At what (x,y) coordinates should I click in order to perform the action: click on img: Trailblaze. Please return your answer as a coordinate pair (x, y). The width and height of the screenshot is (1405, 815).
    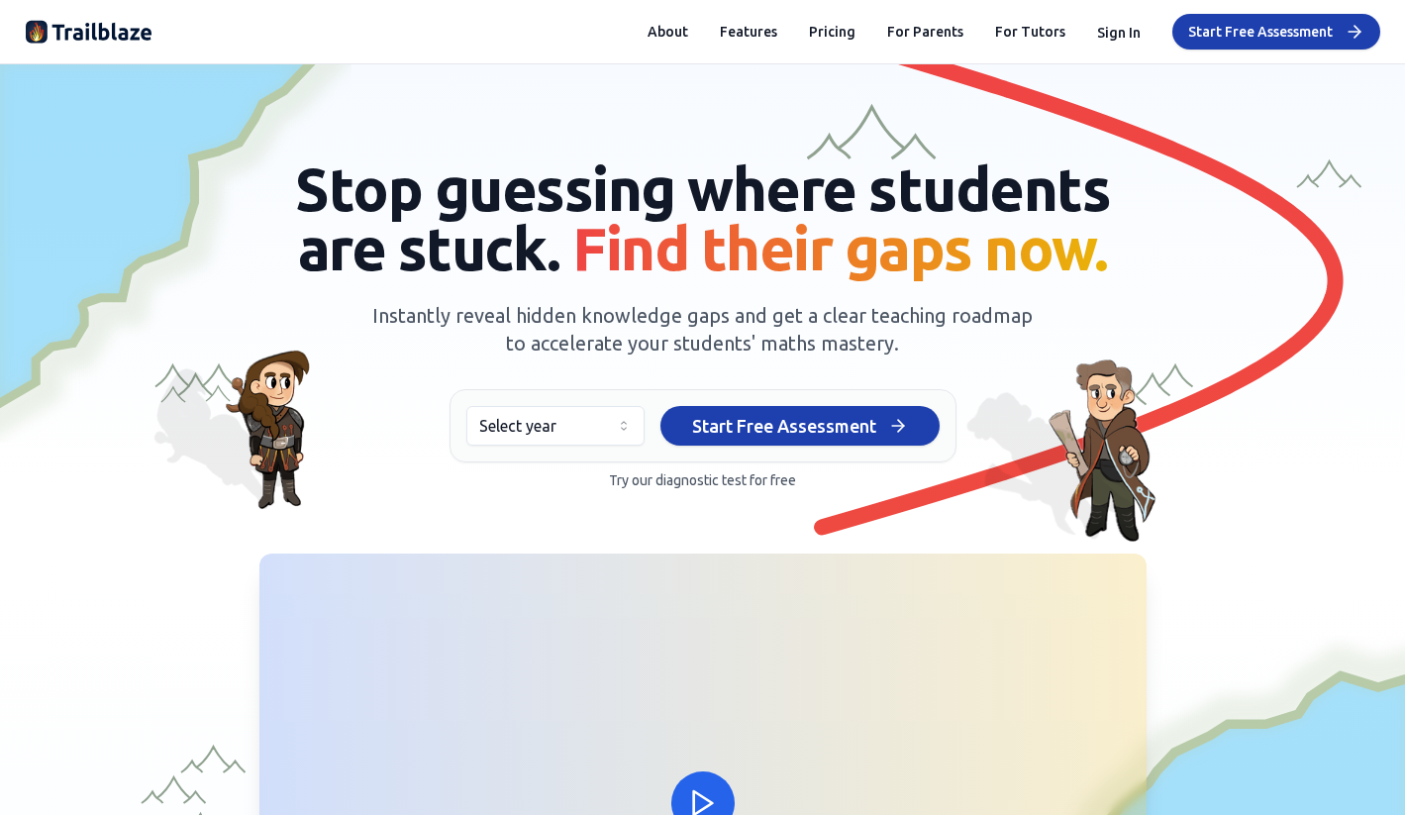
    Looking at the image, I should click on (89, 32).